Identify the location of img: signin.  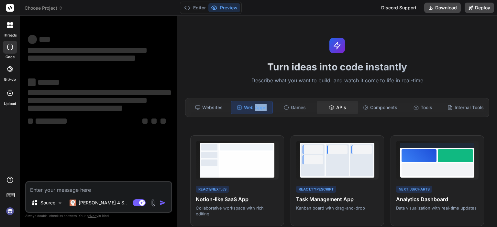
(10, 212).